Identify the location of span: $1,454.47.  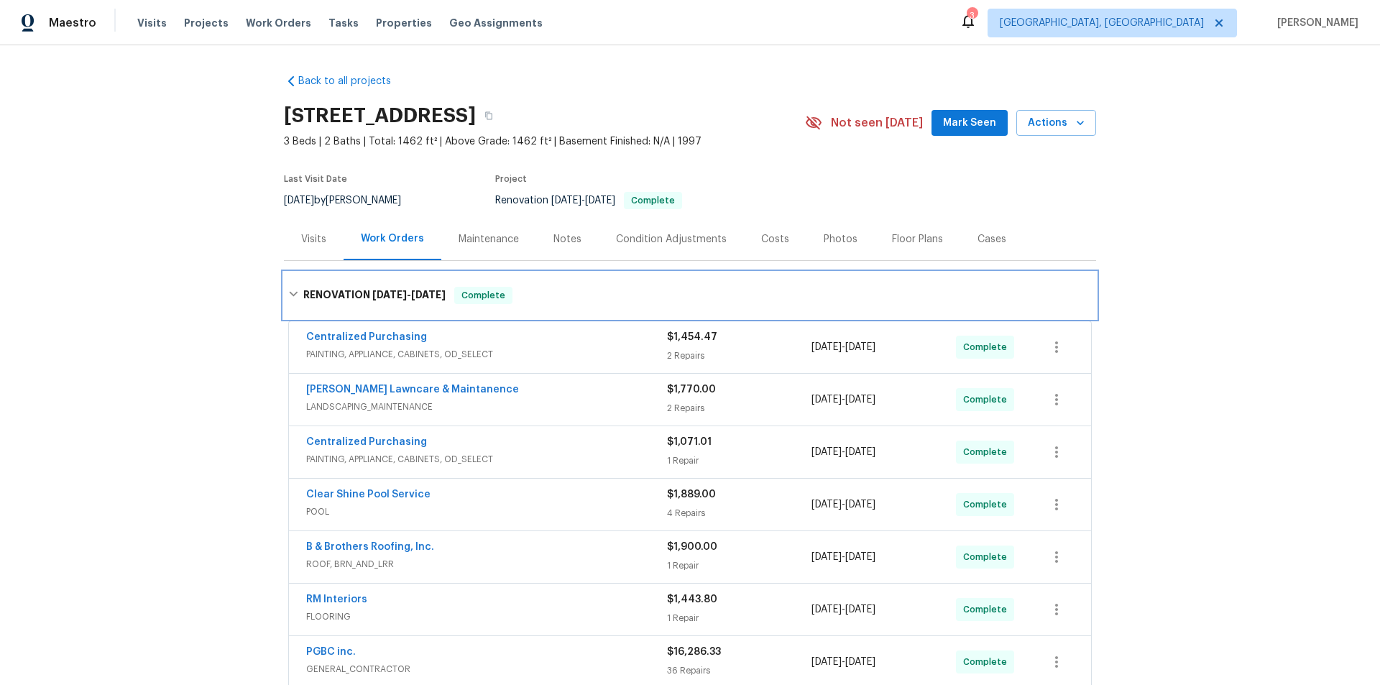
(692, 337).